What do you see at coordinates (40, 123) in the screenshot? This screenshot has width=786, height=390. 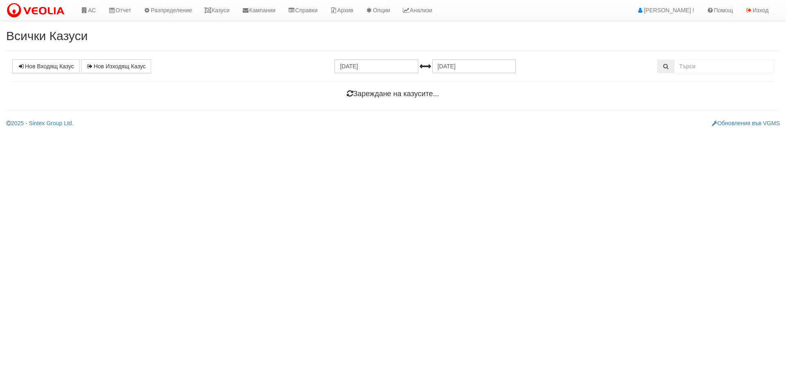 I see `a: 2025 - Sintex Group Ltd.` at bounding box center [40, 123].